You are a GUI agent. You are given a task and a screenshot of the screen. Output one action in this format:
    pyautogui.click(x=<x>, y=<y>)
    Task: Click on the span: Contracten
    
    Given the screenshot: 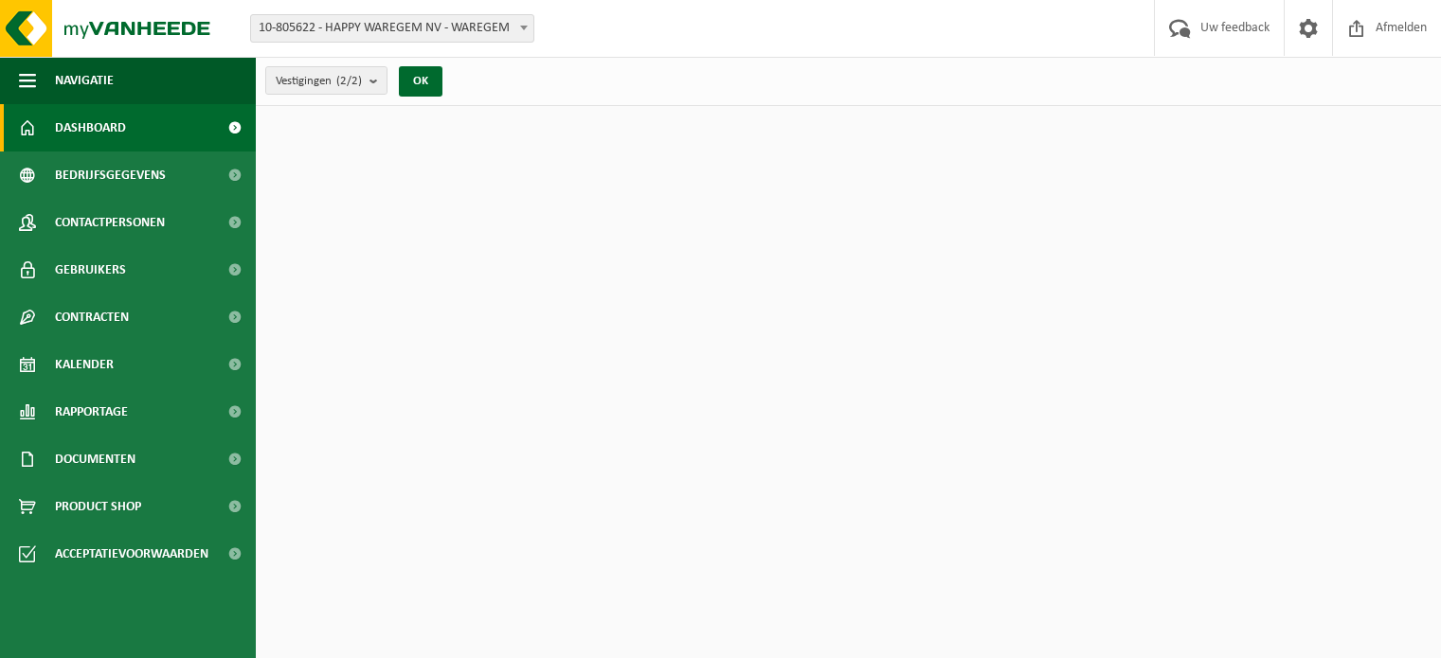 What is the action you would take?
    pyautogui.click(x=92, y=317)
    